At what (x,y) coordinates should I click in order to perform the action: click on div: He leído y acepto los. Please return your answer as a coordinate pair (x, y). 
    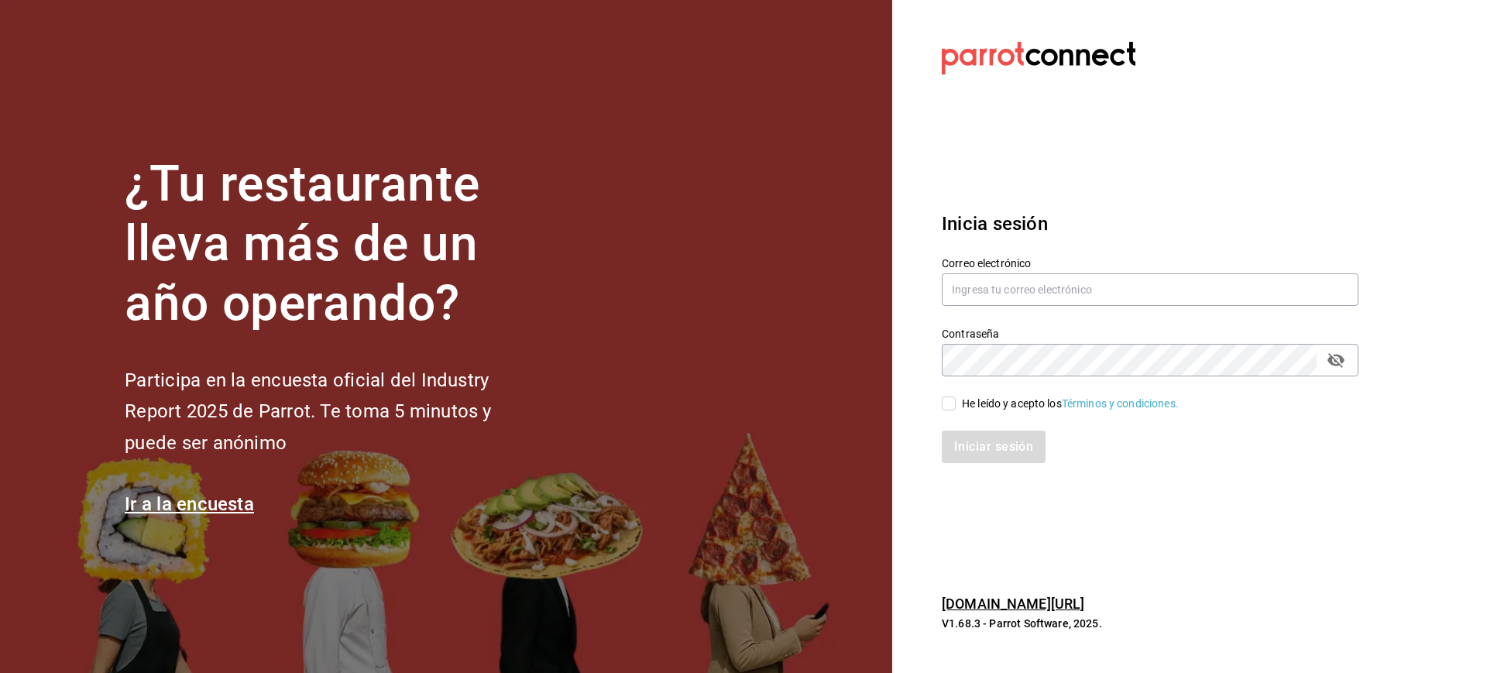
    Looking at the image, I should click on (1071, 404).